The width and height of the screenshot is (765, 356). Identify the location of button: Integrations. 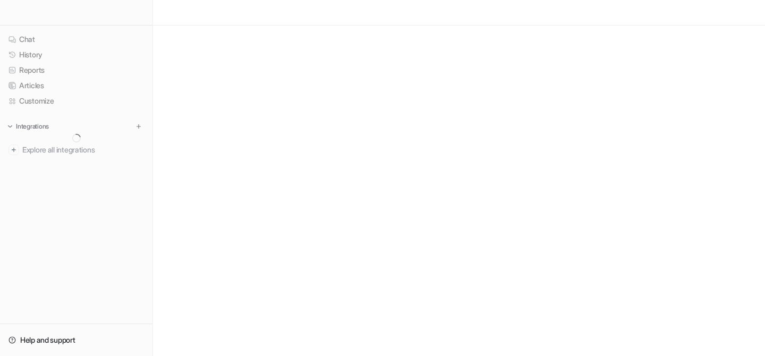
(28, 126).